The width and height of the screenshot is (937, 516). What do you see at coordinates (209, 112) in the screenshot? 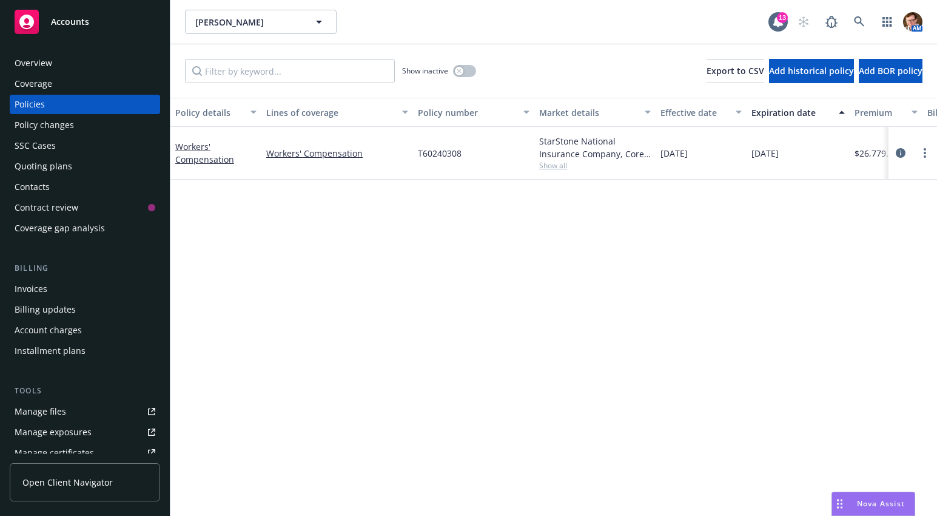
I see `div: Policy details` at bounding box center [209, 112].